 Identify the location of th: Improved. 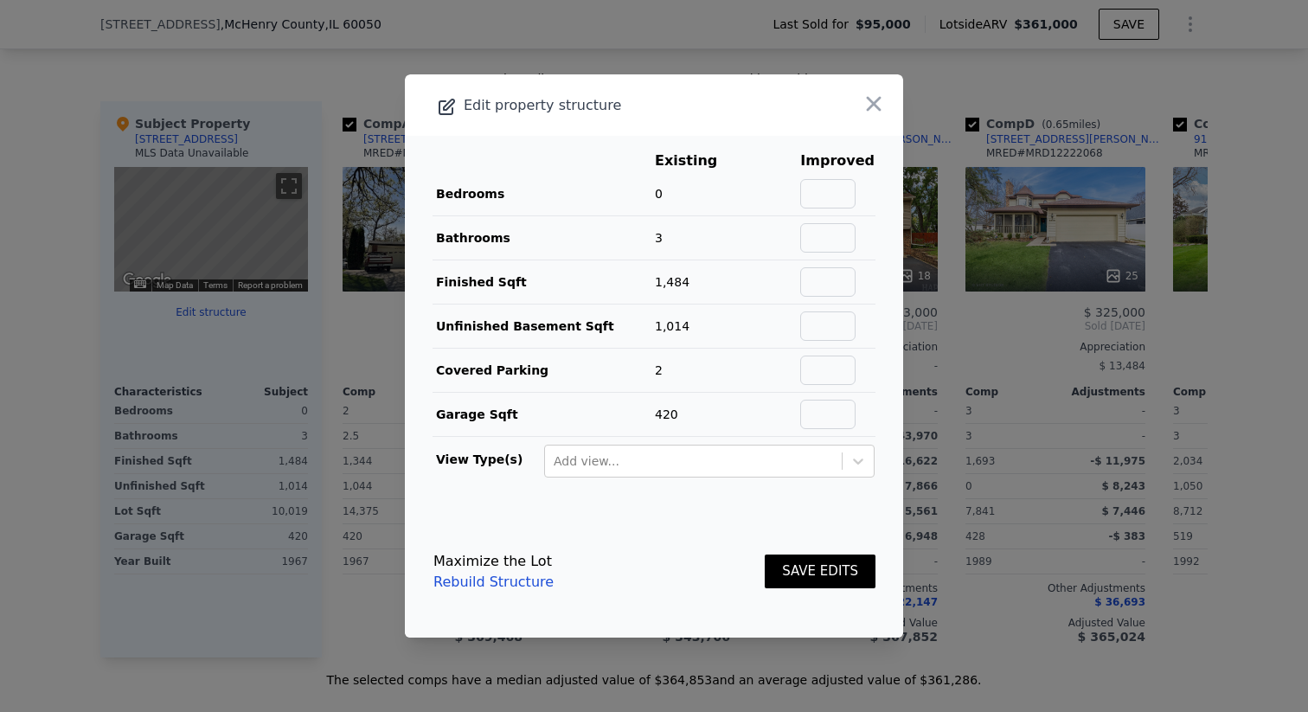
(838, 161).